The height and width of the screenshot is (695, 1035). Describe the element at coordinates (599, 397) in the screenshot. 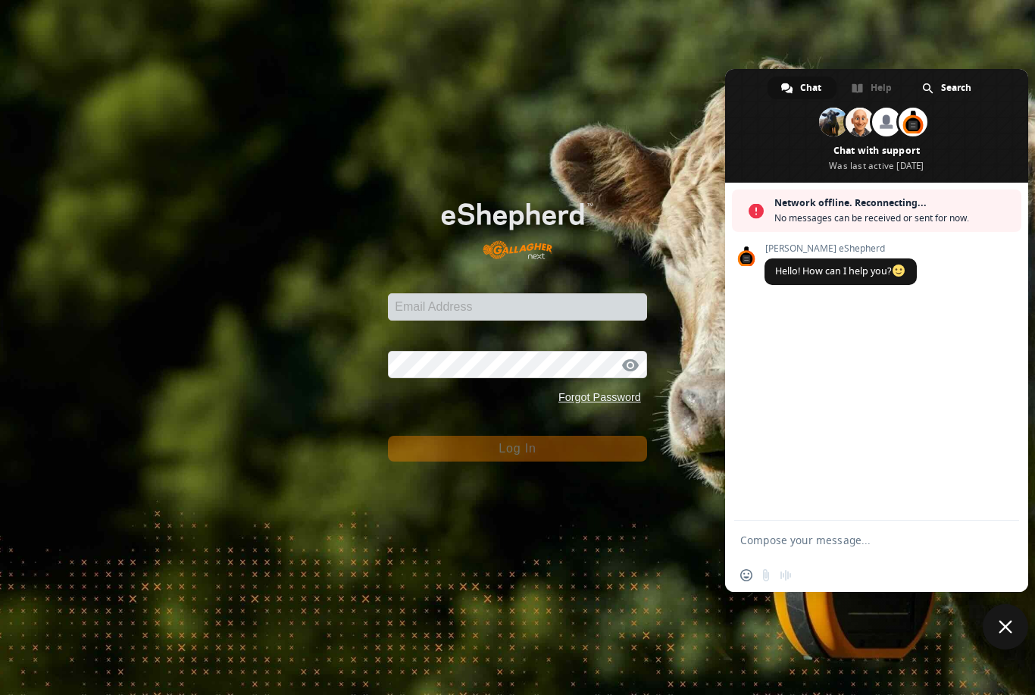

I see `a: Forgot Password` at that location.